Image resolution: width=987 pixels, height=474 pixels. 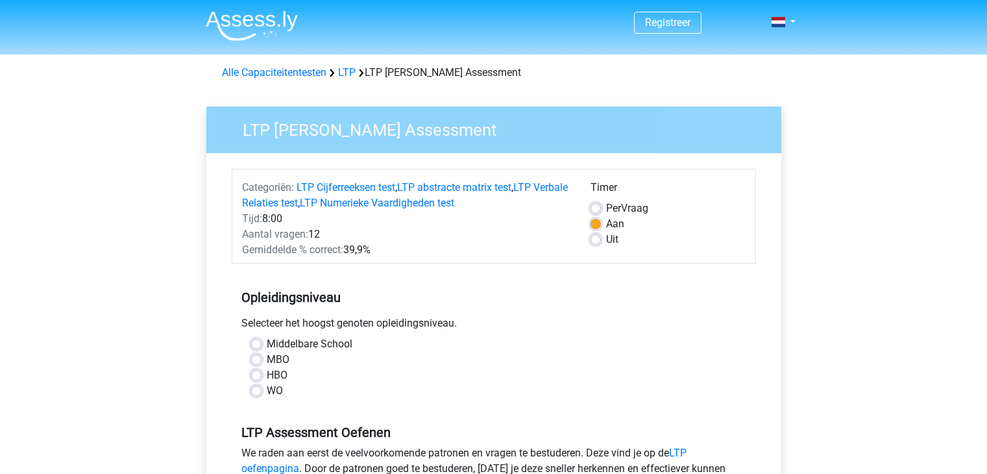 What do you see at coordinates (347, 72) in the screenshot?
I see `a: LTP` at bounding box center [347, 72].